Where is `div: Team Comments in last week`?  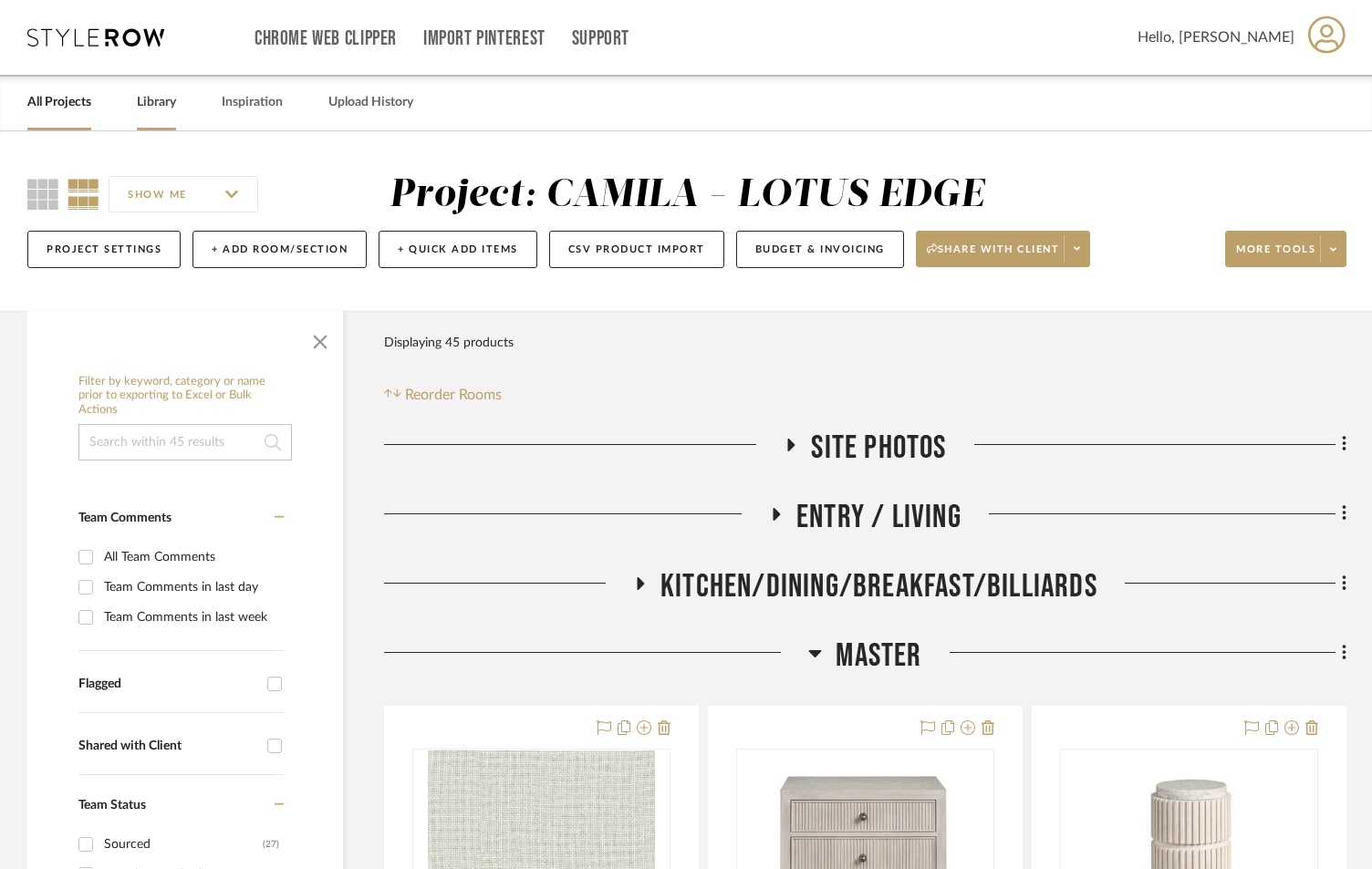
div: Team Comments in last week is located at coordinates (192, 617).